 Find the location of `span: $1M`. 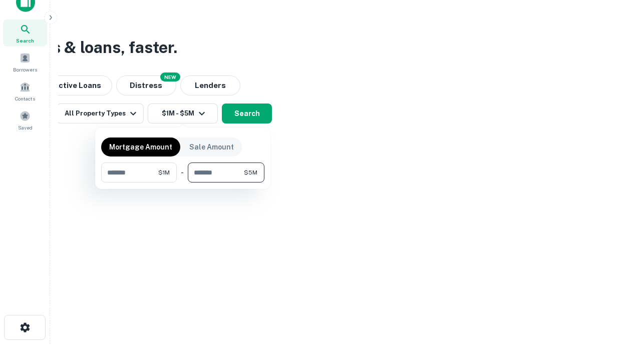

span: $1M is located at coordinates (164, 173).